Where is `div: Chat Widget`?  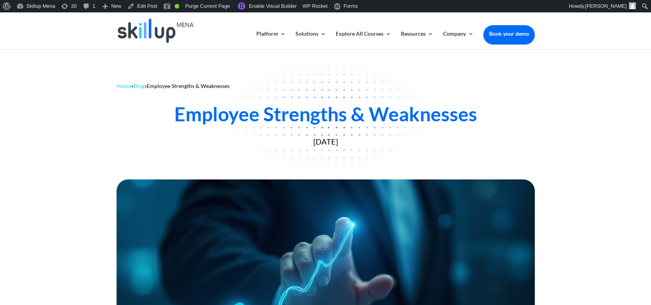 div: Chat Widget is located at coordinates (632, 286).